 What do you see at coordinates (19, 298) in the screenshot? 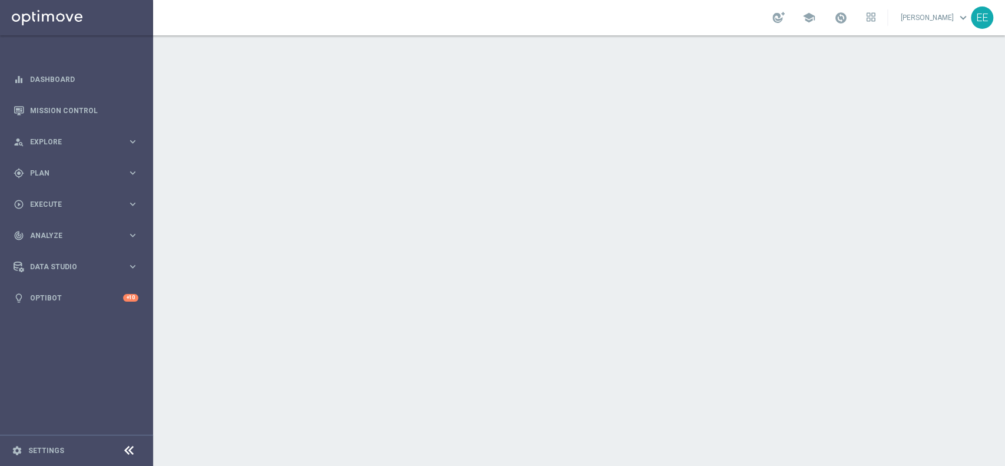
I see `i: lightbulb` at bounding box center [19, 298].